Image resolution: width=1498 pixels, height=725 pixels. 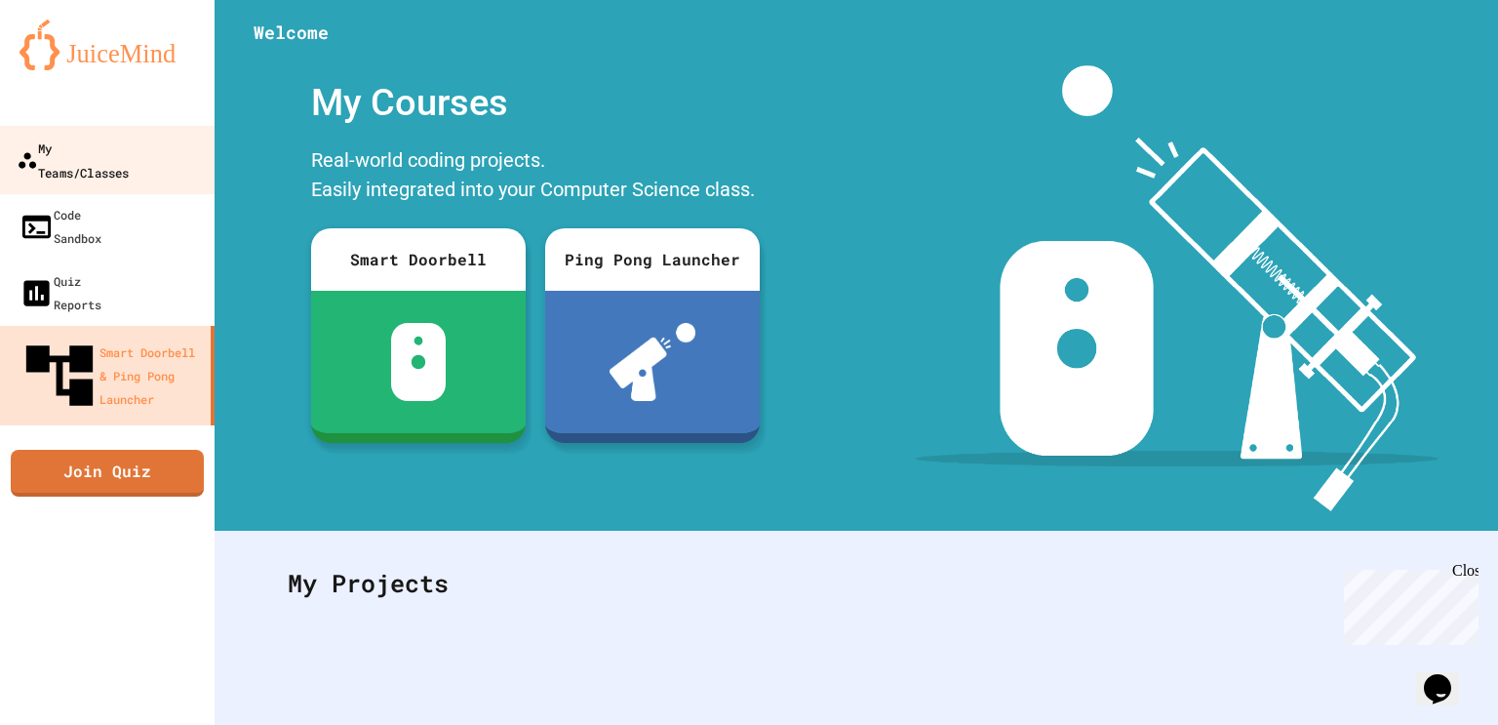 What do you see at coordinates (60, 293) in the screenshot?
I see `div: Quiz Reports` at bounding box center [60, 293].